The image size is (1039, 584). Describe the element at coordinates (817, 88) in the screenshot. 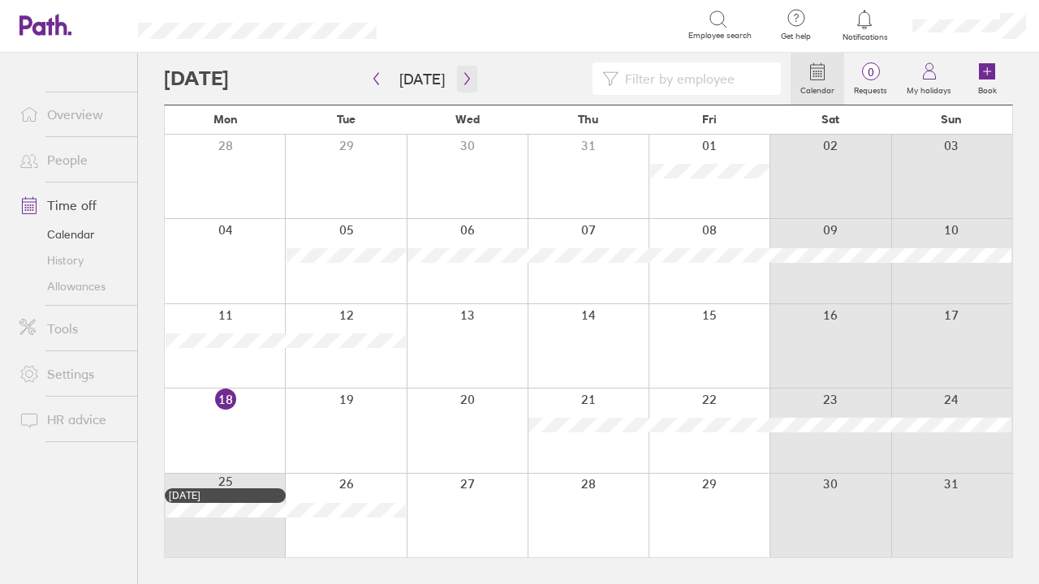

I see `label: Calendar` at that location.